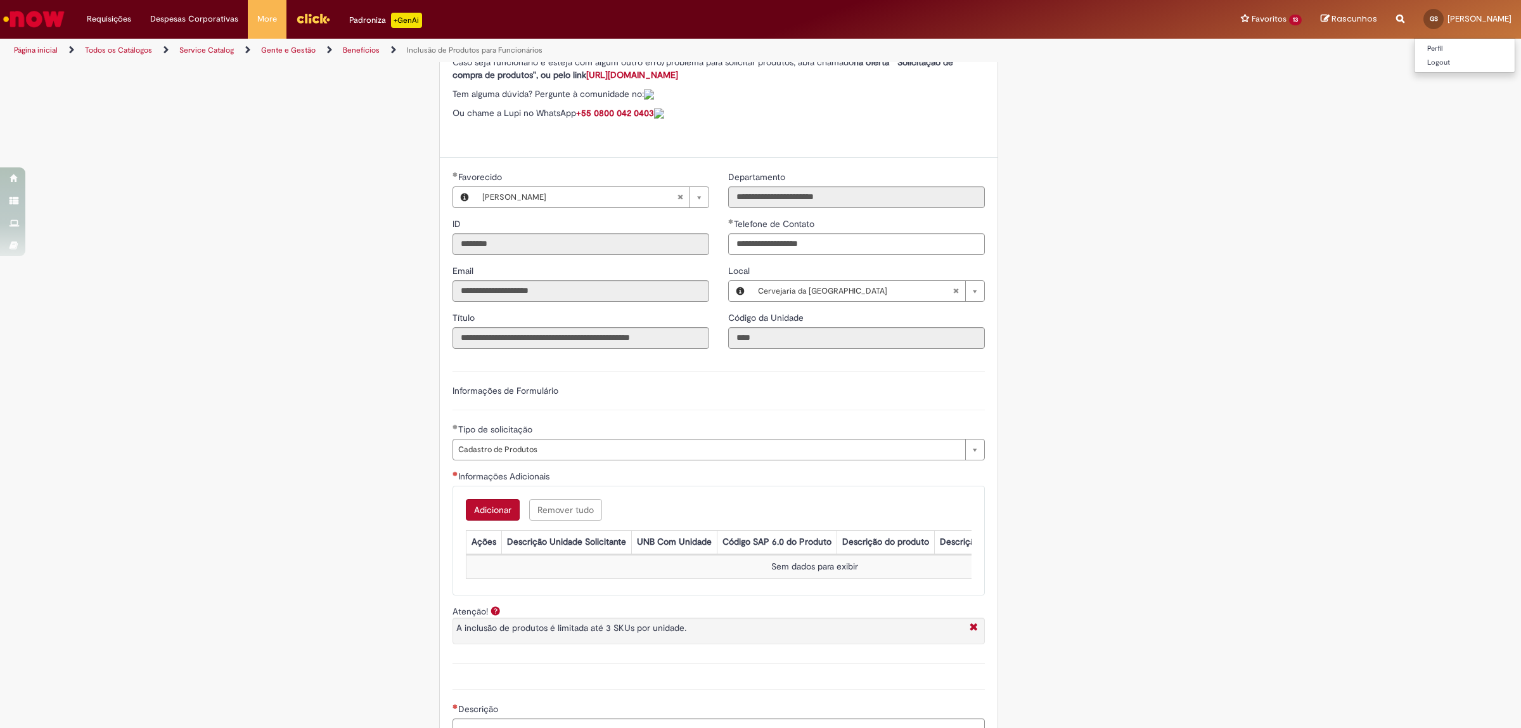 The image size is (1521, 728). Describe the element at coordinates (119, 50) in the screenshot. I see `a: Todos os Catálogos` at that location.